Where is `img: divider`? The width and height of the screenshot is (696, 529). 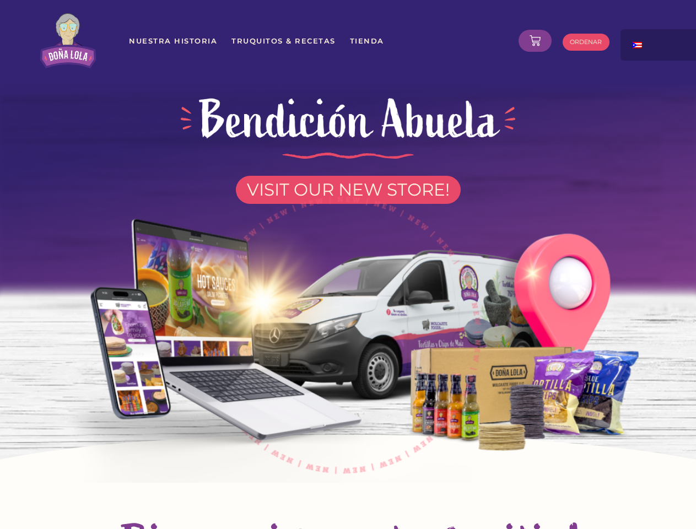
img: divider is located at coordinates (348, 156).